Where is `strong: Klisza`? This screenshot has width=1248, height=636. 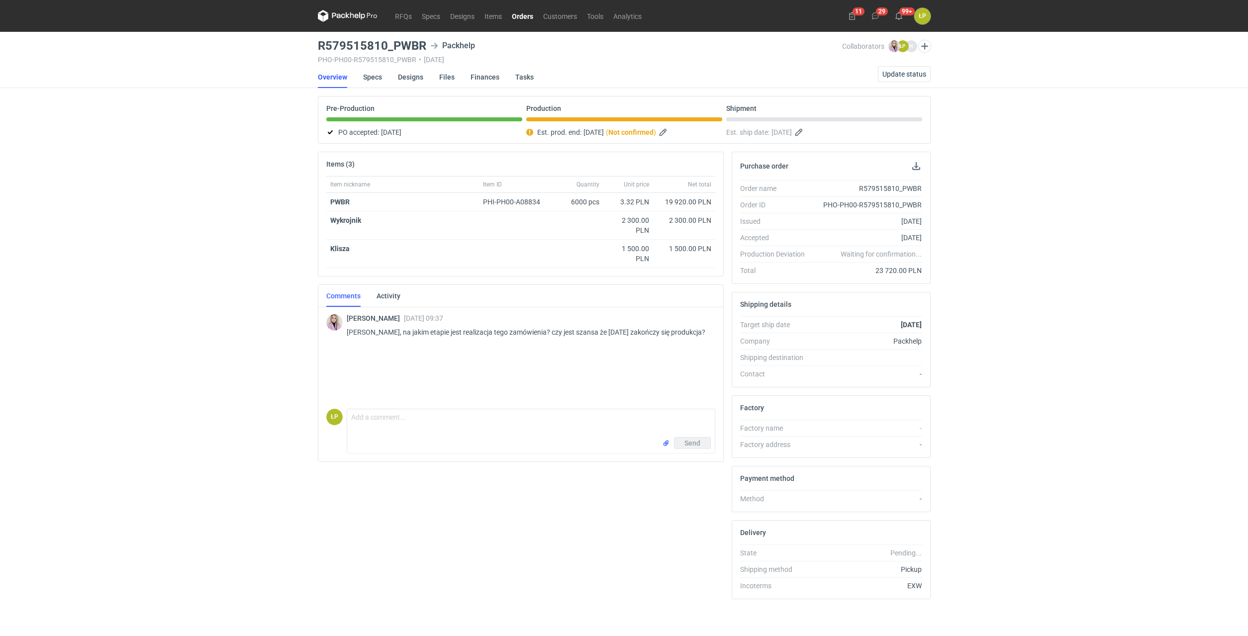 strong: Klisza is located at coordinates (340, 249).